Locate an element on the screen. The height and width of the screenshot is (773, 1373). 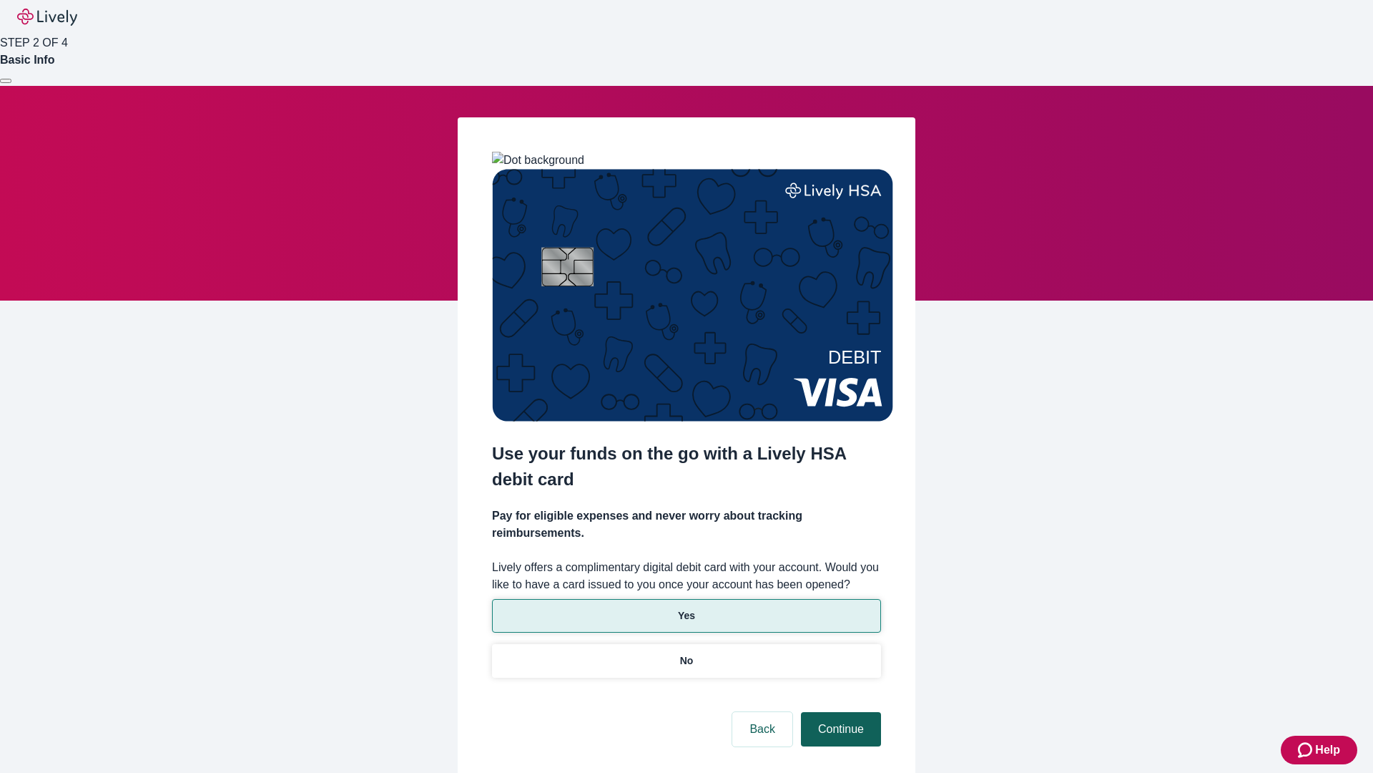
label: Lively offers a complimentary digital debit card with your account. Would you like to have a card... is located at coordinates (687, 576).